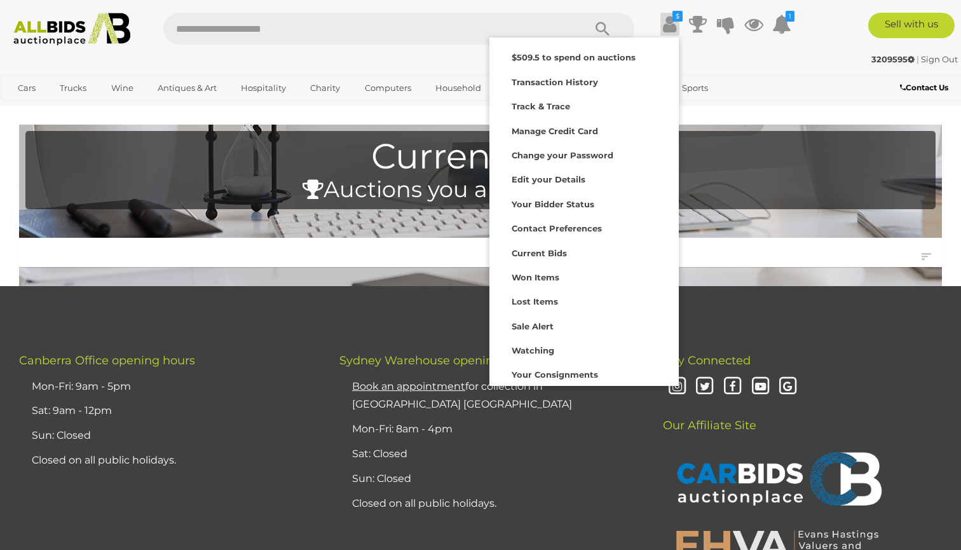 The width and height of the screenshot is (961, 550). What do you see at coordinates (534, 301) in the screenshot?
I see `strong: Lost Items` at bounding box center [534, 301].